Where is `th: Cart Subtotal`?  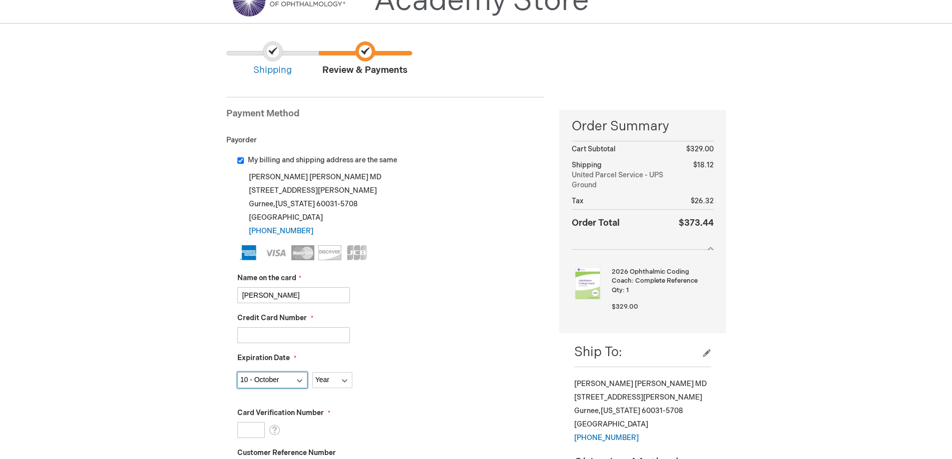
th: Cart Subtotal is located at coordinates (625, 149).